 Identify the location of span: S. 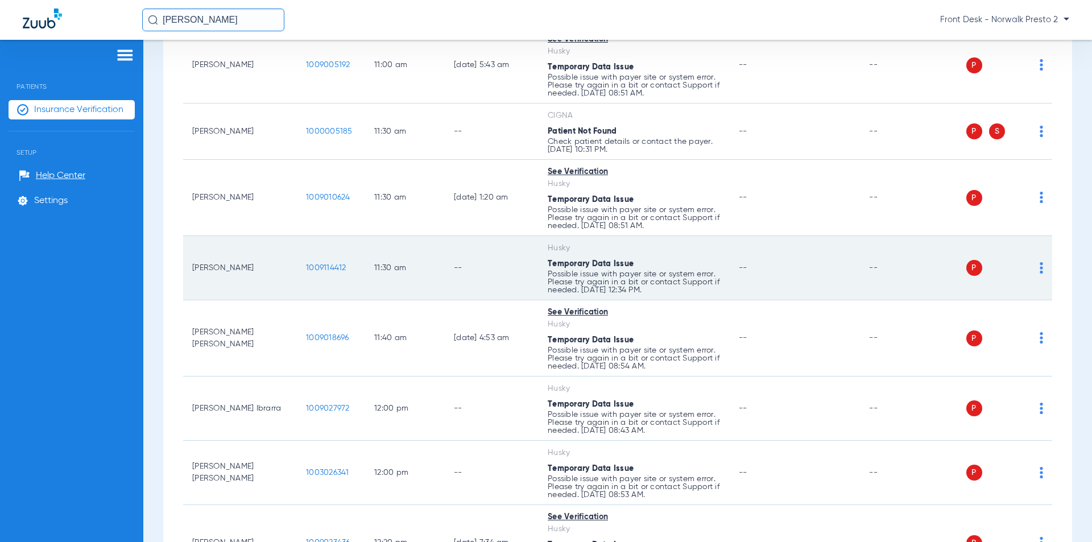
(997, 131).